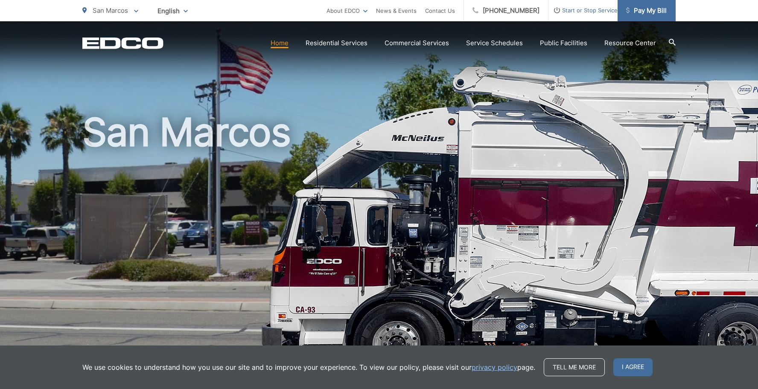 The image size is (758, 389). Describe the element at coordinates (336, 43) in the screenshot. I see `a: Residential Services` at that location.